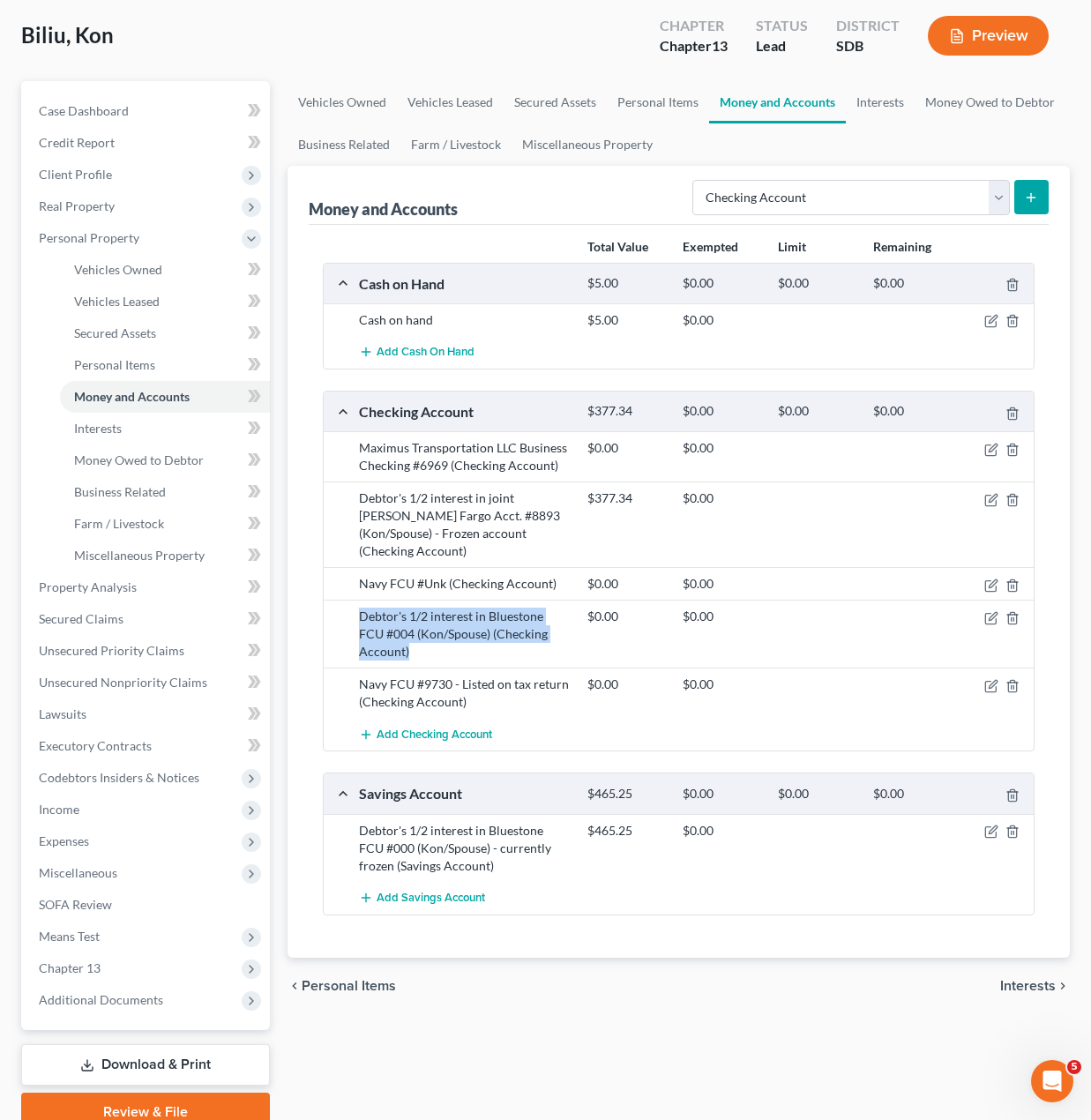 The height and width of the screenshot is (1120, 1091). Describe the element at coordinates (89, 237) in the screenshot. I see `span: Personal Property` at that location.